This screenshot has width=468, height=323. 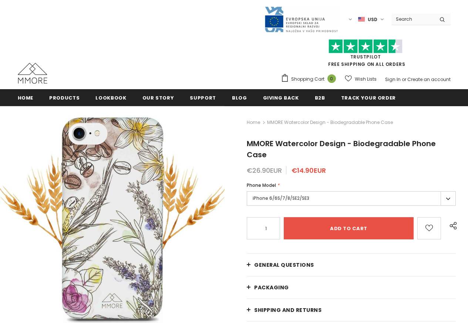 What do you see at coordinates (332, 78) in the screenshot?
I see `span: 0` at bounding box center [332, 78].